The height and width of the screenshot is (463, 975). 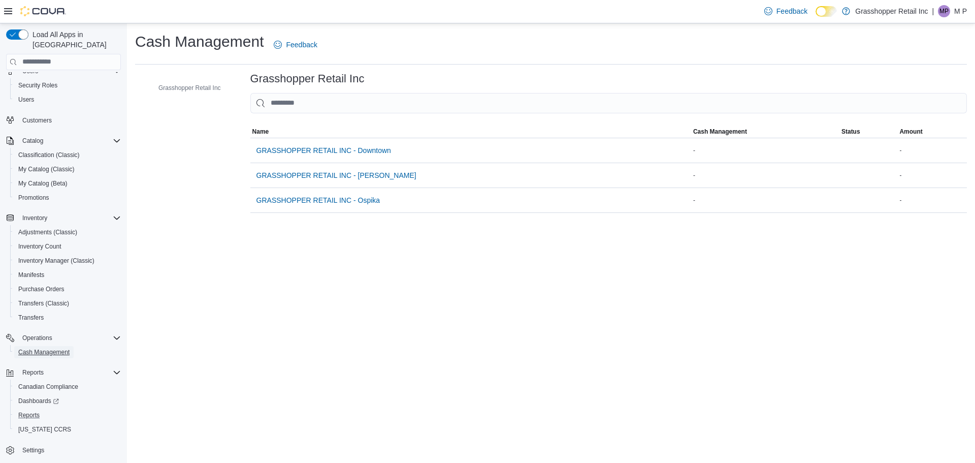 I want to click on h3: Grasshopper Retail Inc, so click(x=307, y=79).